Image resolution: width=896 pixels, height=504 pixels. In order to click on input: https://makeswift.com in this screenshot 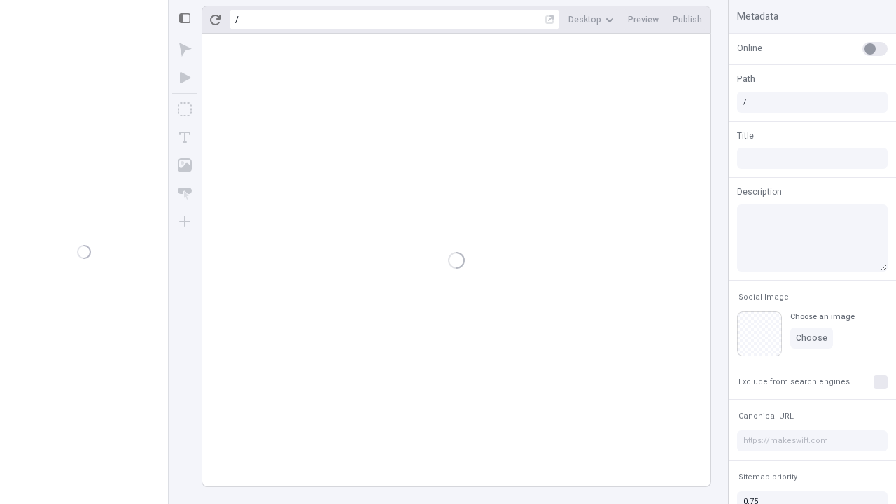, I will do `click(812, 441)`.